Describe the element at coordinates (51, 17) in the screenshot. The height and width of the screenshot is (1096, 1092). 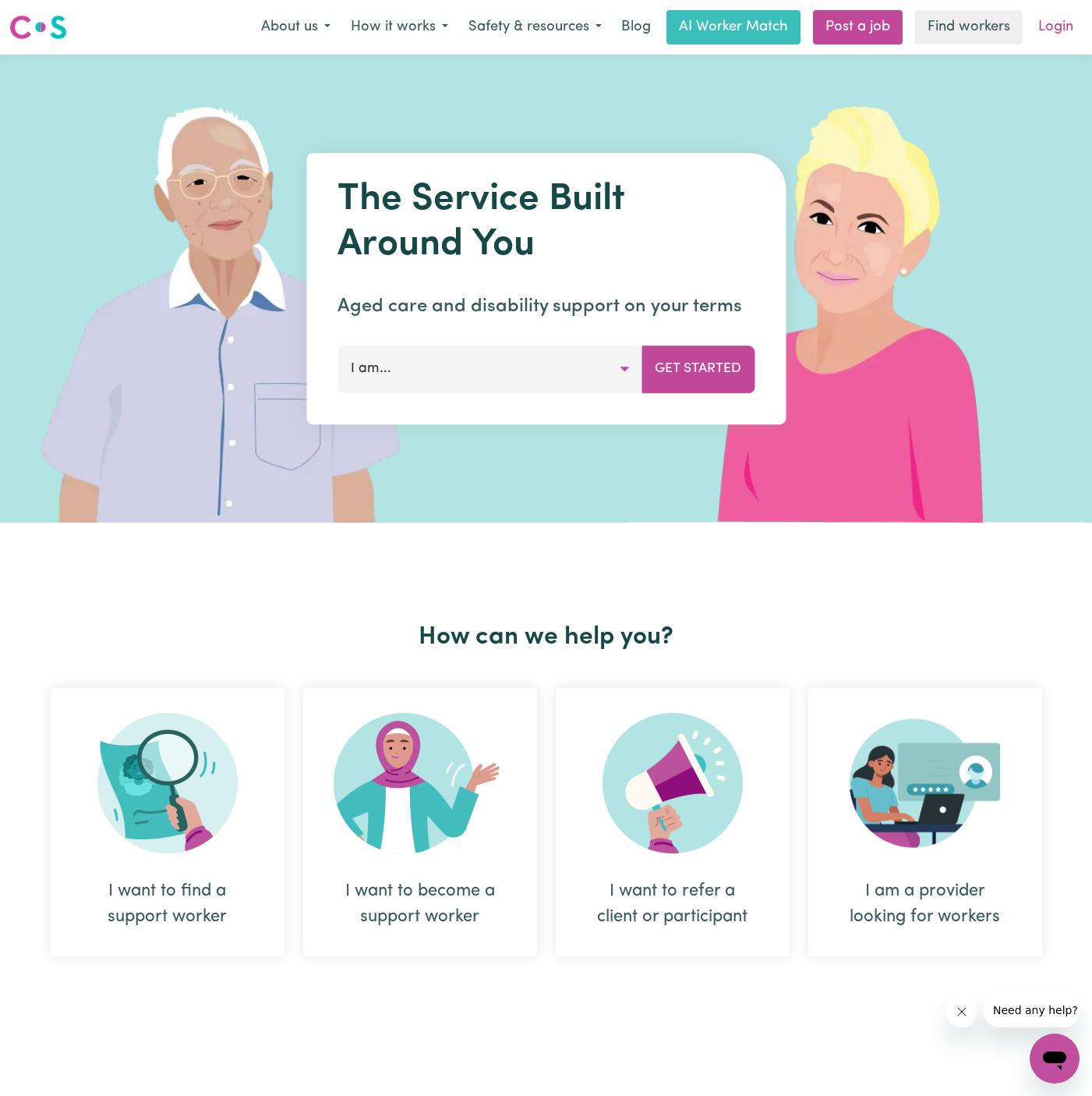
I see `span: Need any help?` at that location.